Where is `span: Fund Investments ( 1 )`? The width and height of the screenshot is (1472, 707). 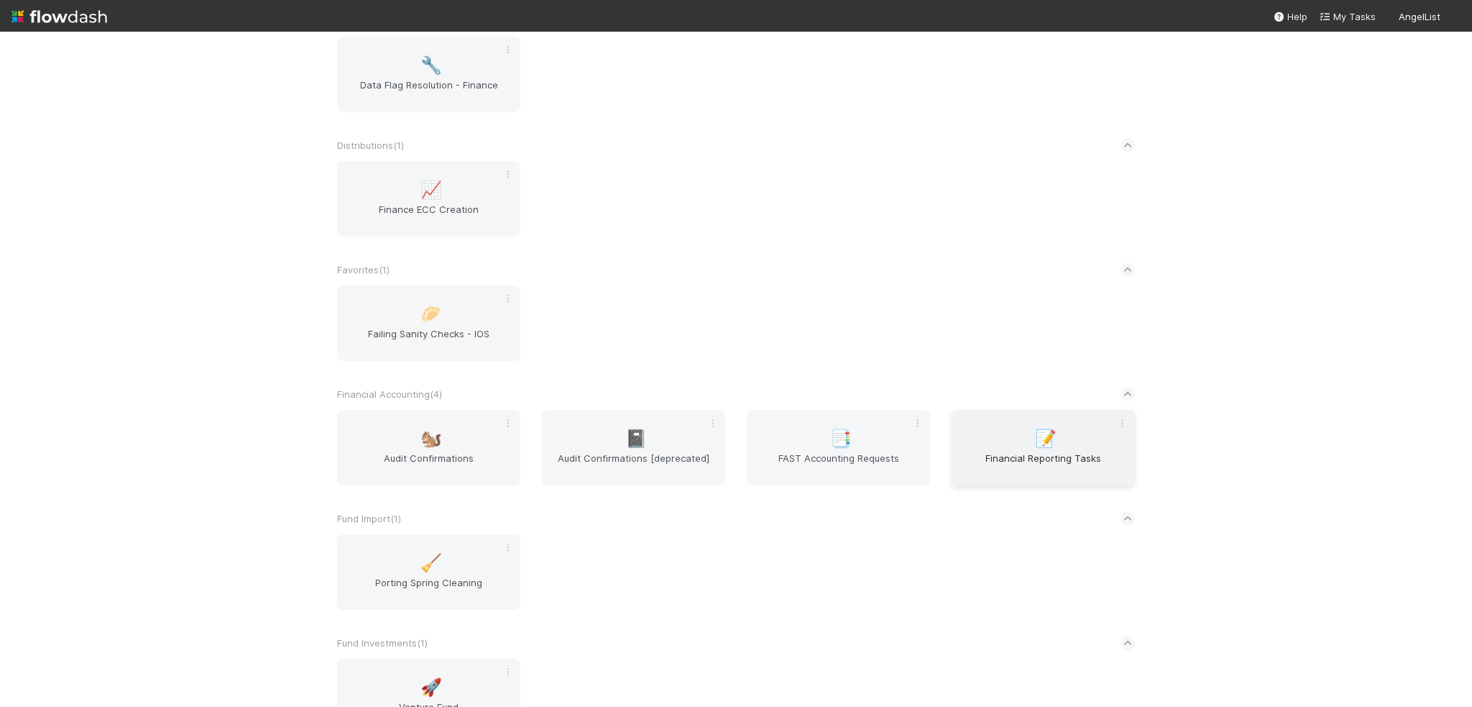 span: Fund Investments ( 1 ) is located at coordinates (382, 643).